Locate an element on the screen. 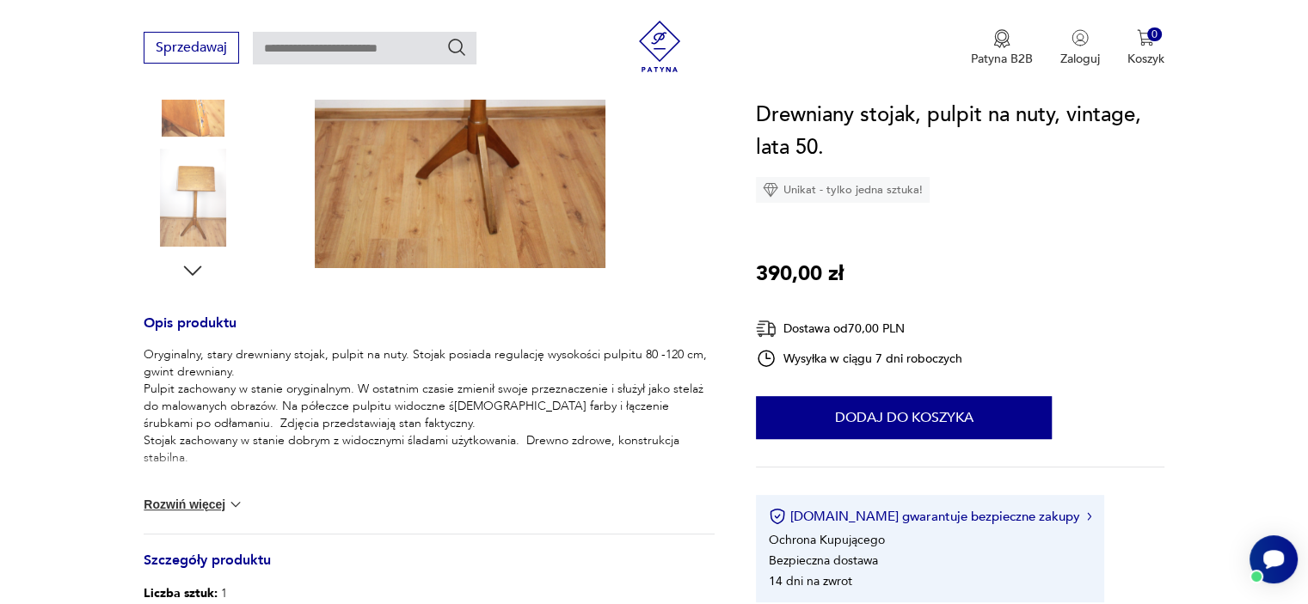 The height and width of the screenshot is (604, 1308). img: Ikona diamentu is located at coordinates (770, 190).